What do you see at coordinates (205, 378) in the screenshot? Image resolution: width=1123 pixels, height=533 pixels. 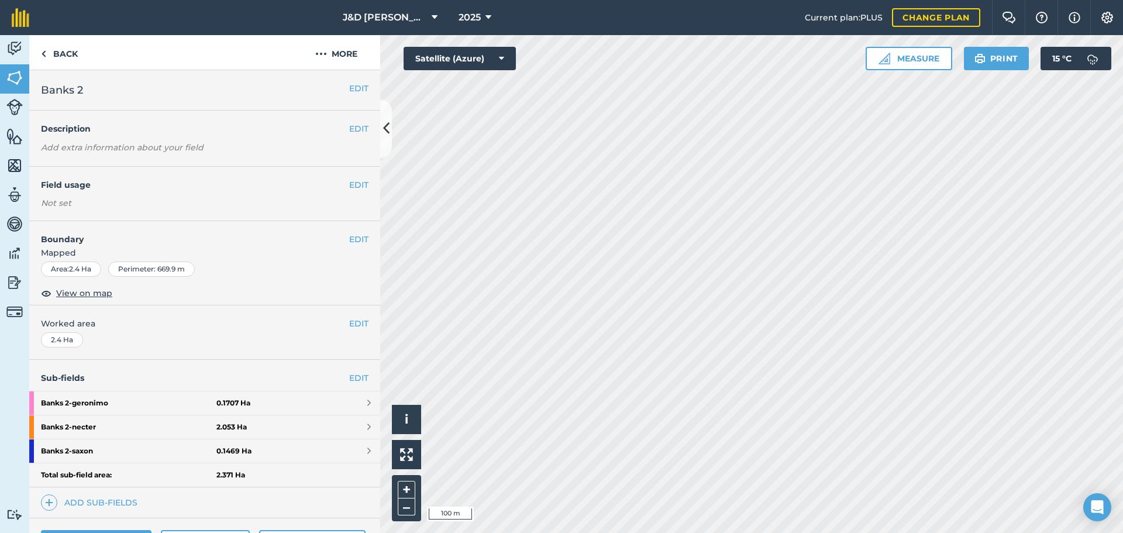 I see `h4: Sub-fields` at bounding box center [205, 378].